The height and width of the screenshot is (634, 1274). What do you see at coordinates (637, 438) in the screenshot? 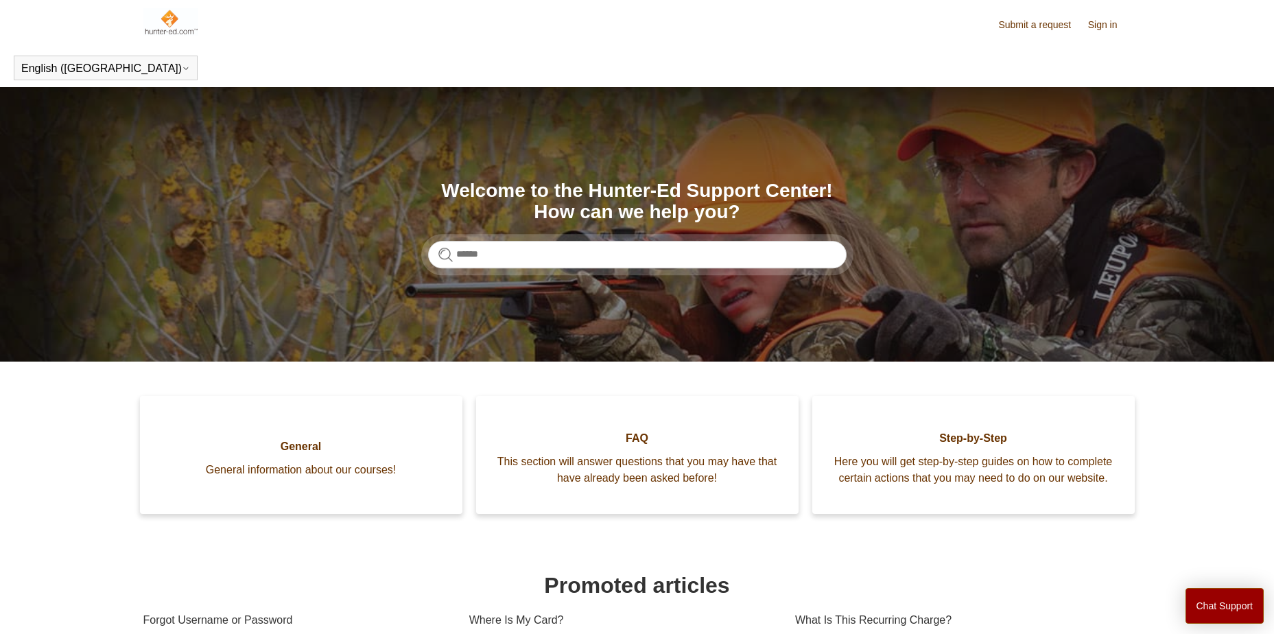
I see `span: FAQ` at bounding box center [637, 438].